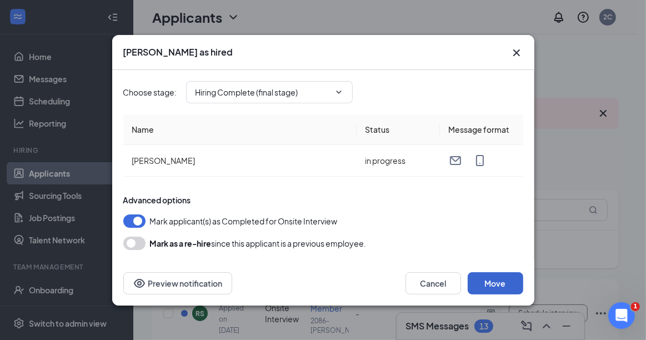 The image size is (646, 340). Describe the element at coordinates (433, 283) in the screenshot. I see `button: Cancel` at that location.